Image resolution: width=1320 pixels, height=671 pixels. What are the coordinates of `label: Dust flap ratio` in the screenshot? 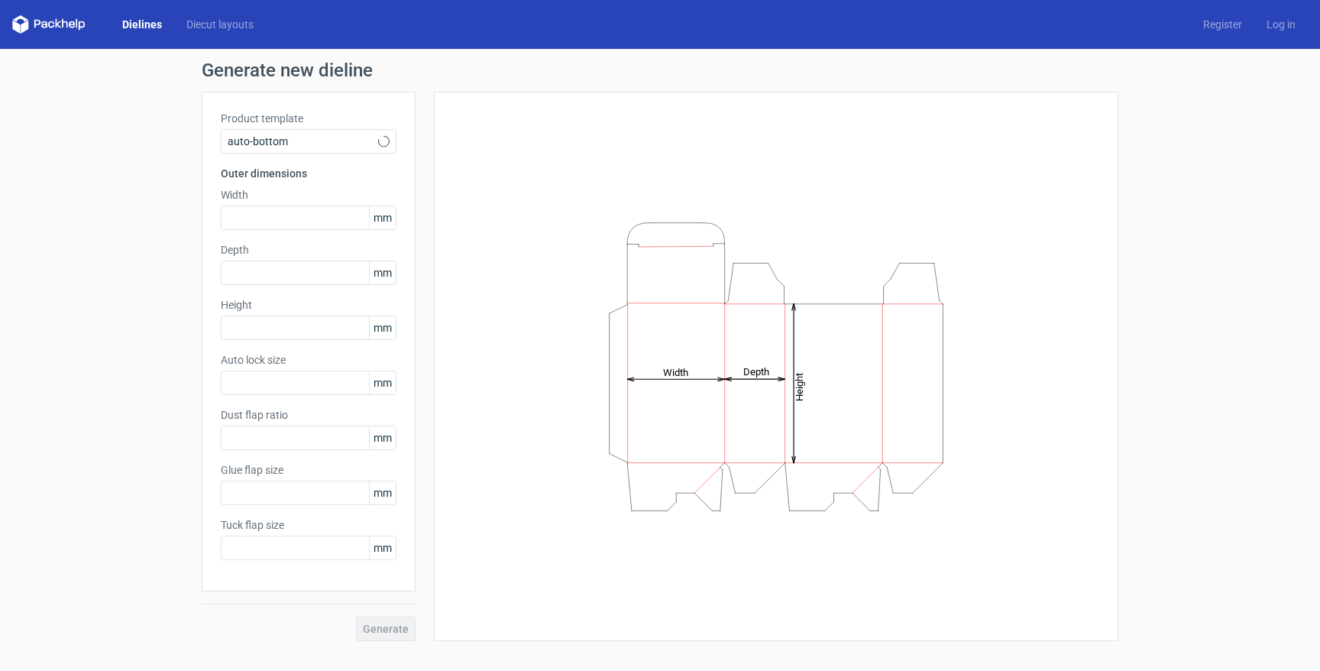 It's located at (309, 415).